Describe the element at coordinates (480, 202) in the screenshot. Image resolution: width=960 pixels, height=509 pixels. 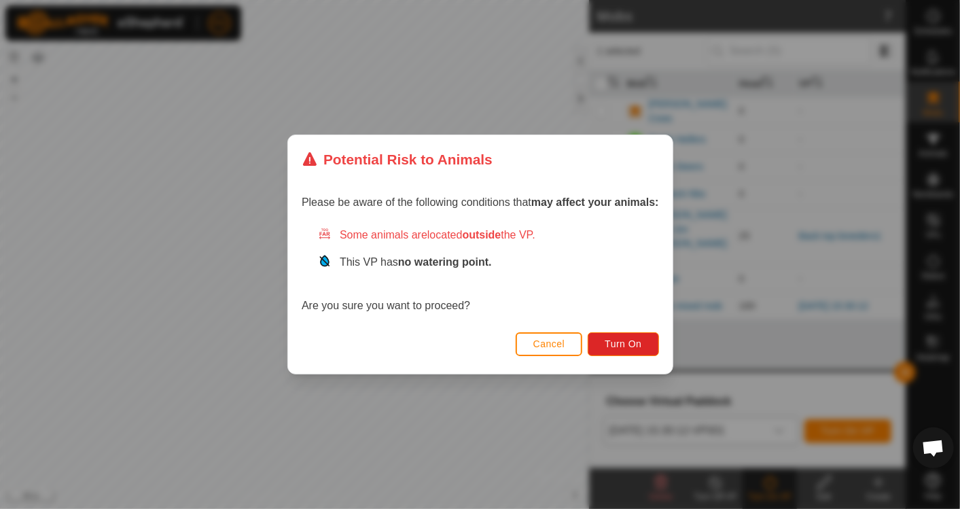
I see `span: Please be aware of the following conditions that` at that location.